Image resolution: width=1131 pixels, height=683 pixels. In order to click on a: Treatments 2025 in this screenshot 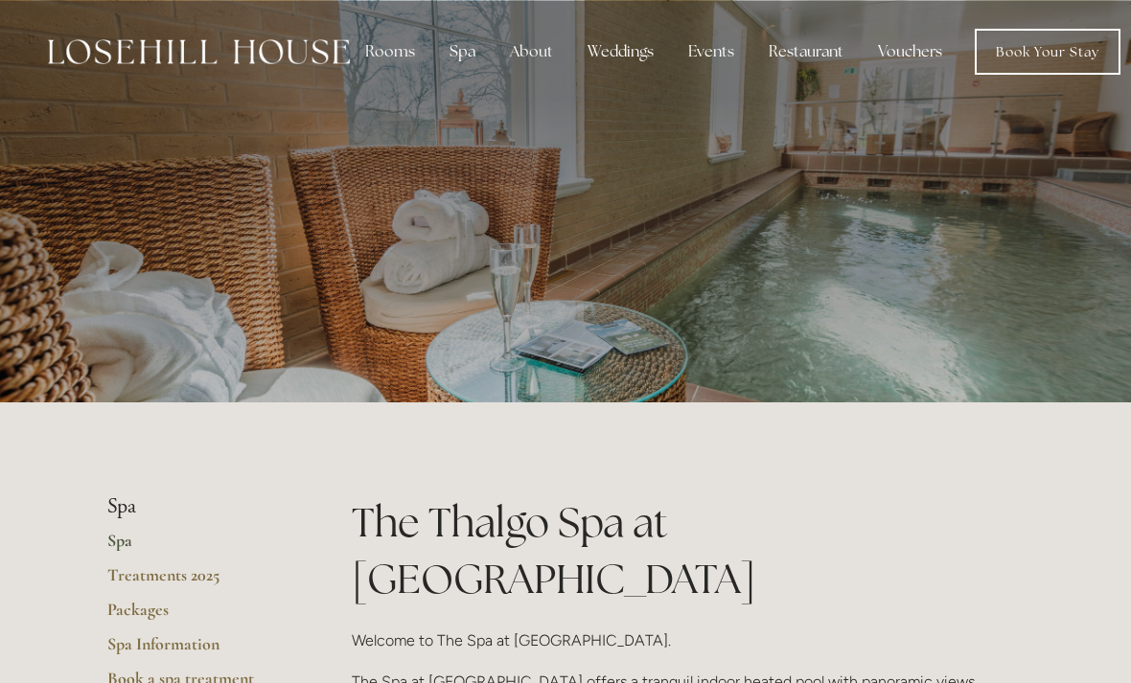, I will do `click(198, 582)`.